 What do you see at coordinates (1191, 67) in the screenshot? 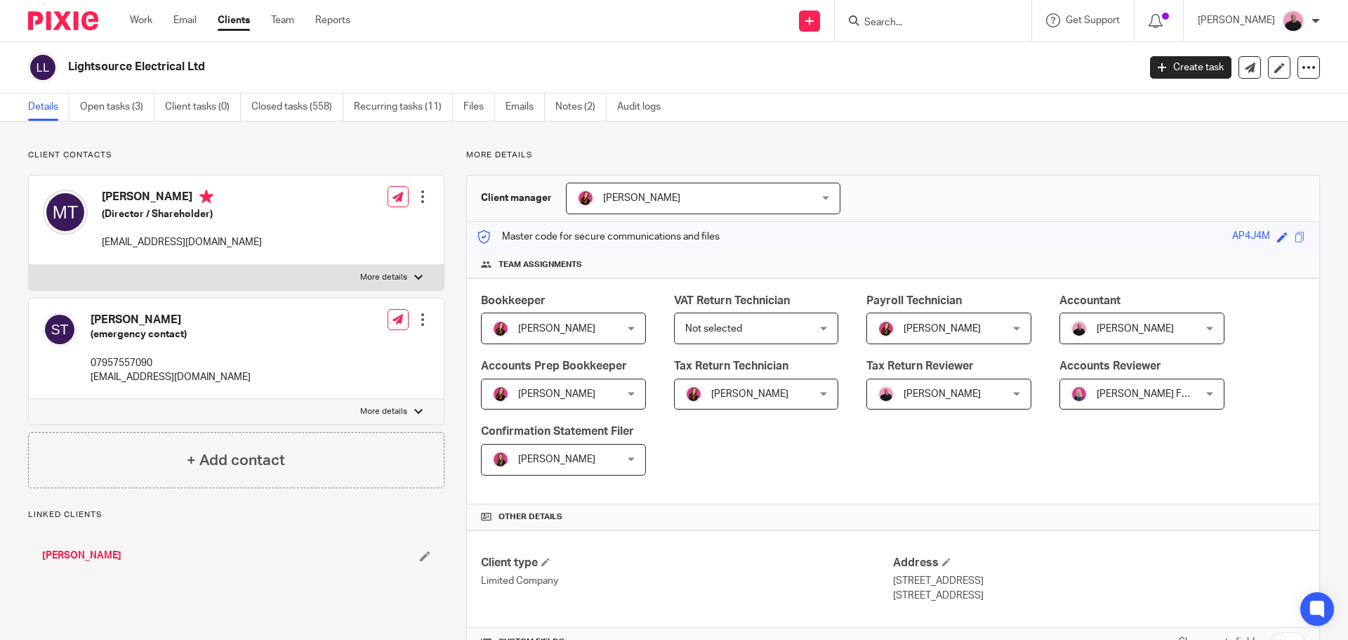
I see `a: Create task` at bounding box center [1191, 67].